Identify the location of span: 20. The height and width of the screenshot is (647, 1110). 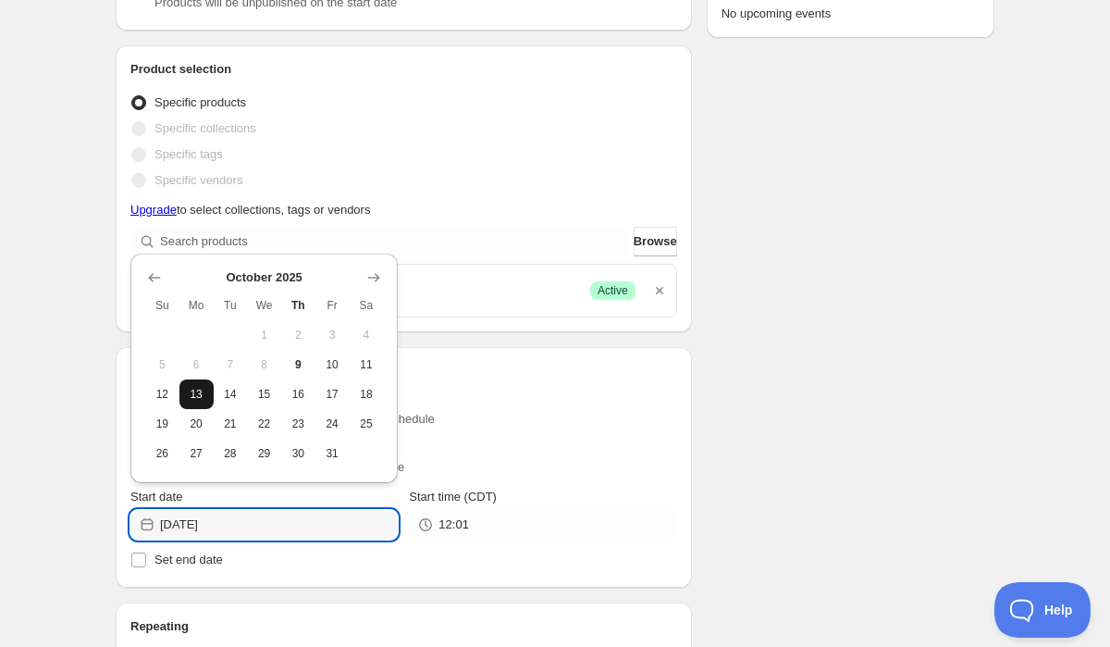
(196, 424).